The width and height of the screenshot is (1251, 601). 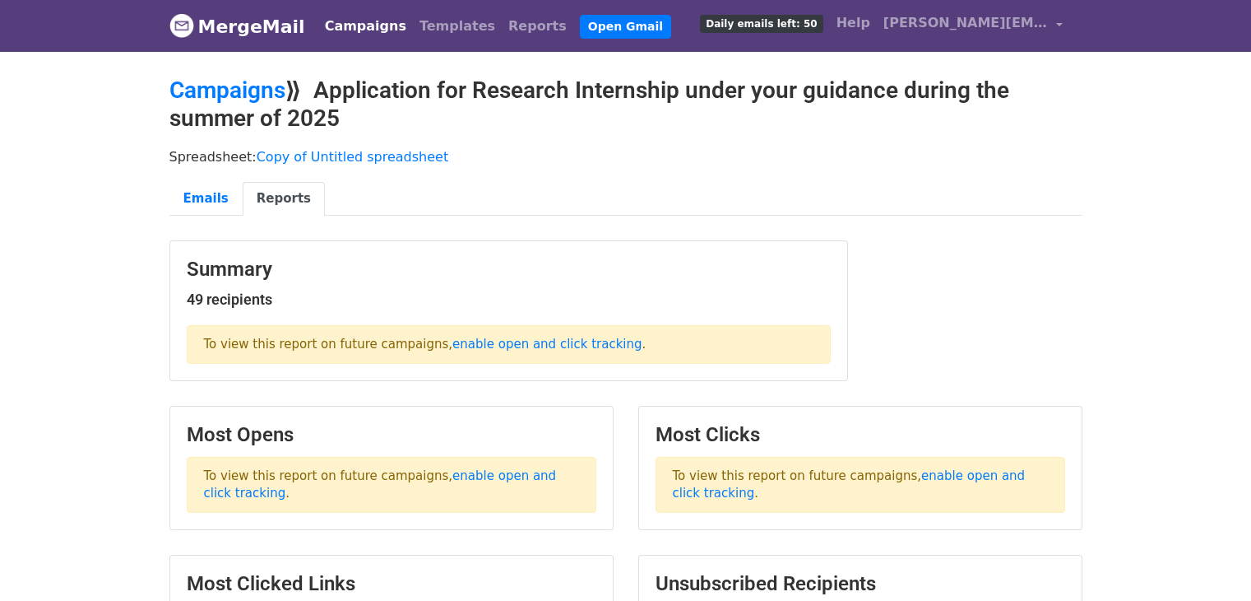 What do you see at coordinates (626, 104) in the screenshot?
I see `h2: ⟫ Application for Research Internship under your guidance during the summer of 2025` at bounding box center [626, 104].